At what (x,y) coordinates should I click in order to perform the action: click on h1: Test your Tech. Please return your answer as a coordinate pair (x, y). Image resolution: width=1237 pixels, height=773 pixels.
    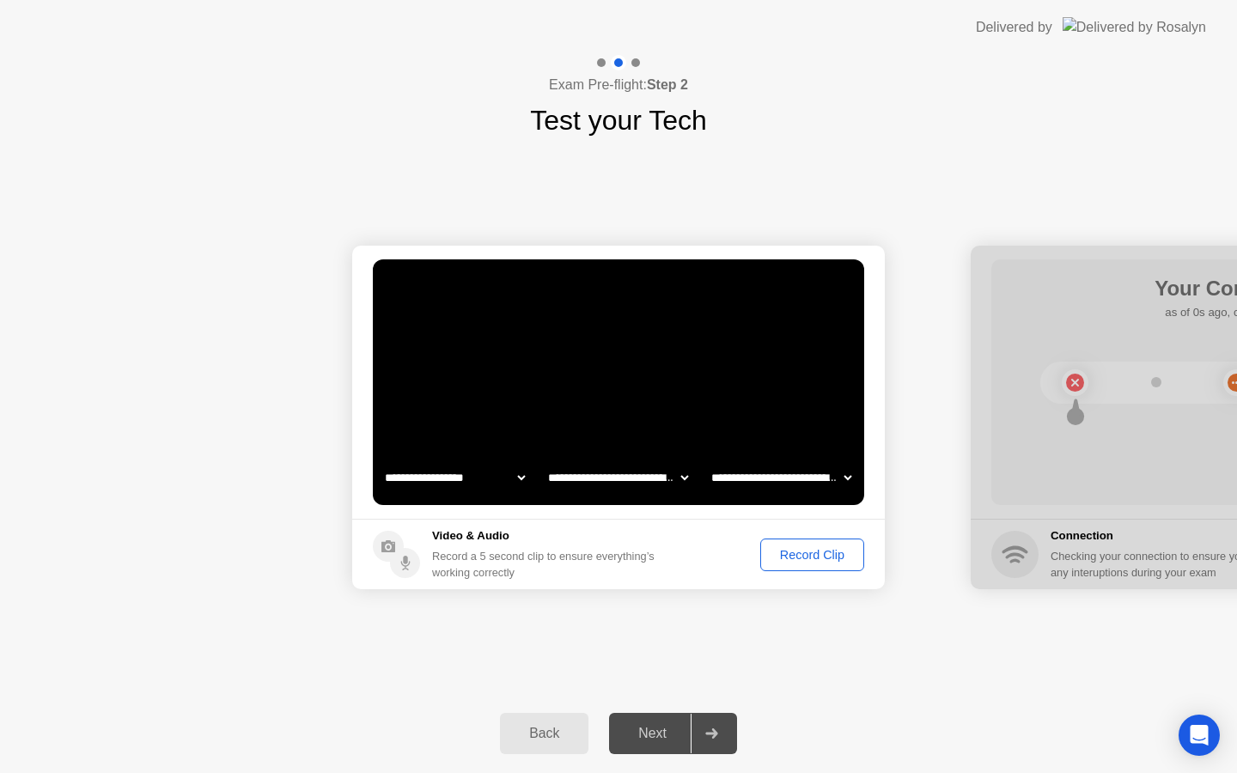
    Looking at the image, I should click on (619, 120).